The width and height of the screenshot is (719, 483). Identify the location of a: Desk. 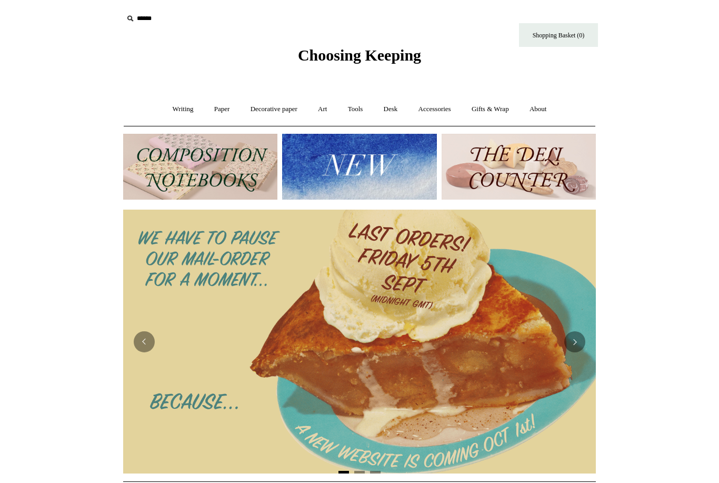
(390, 109).